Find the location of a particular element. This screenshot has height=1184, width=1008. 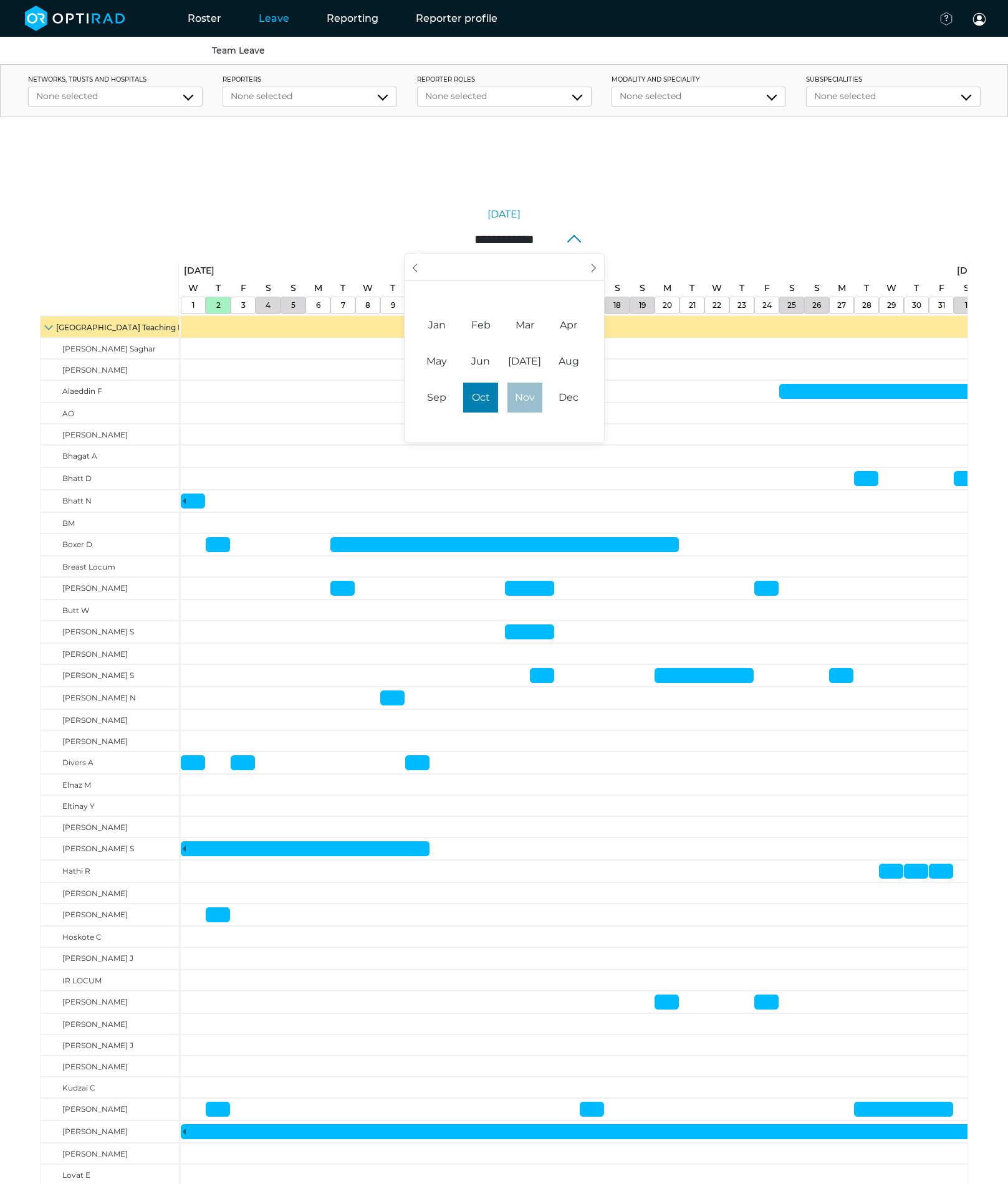

span: Hathi R is located at coordinates (76, 871).